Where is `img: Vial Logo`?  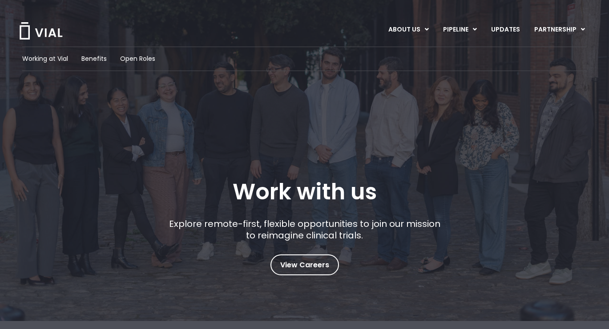 img: Vial Logo is located at coordinates (41, 31).